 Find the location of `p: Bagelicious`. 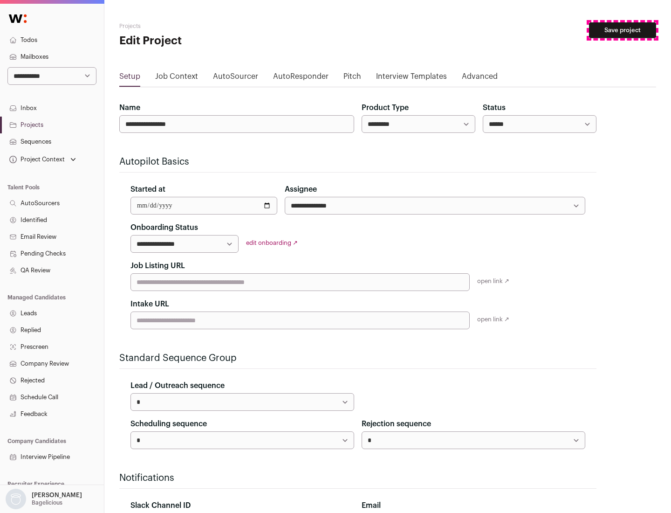

p: Bagelicious is located at coordinates (47, 502).